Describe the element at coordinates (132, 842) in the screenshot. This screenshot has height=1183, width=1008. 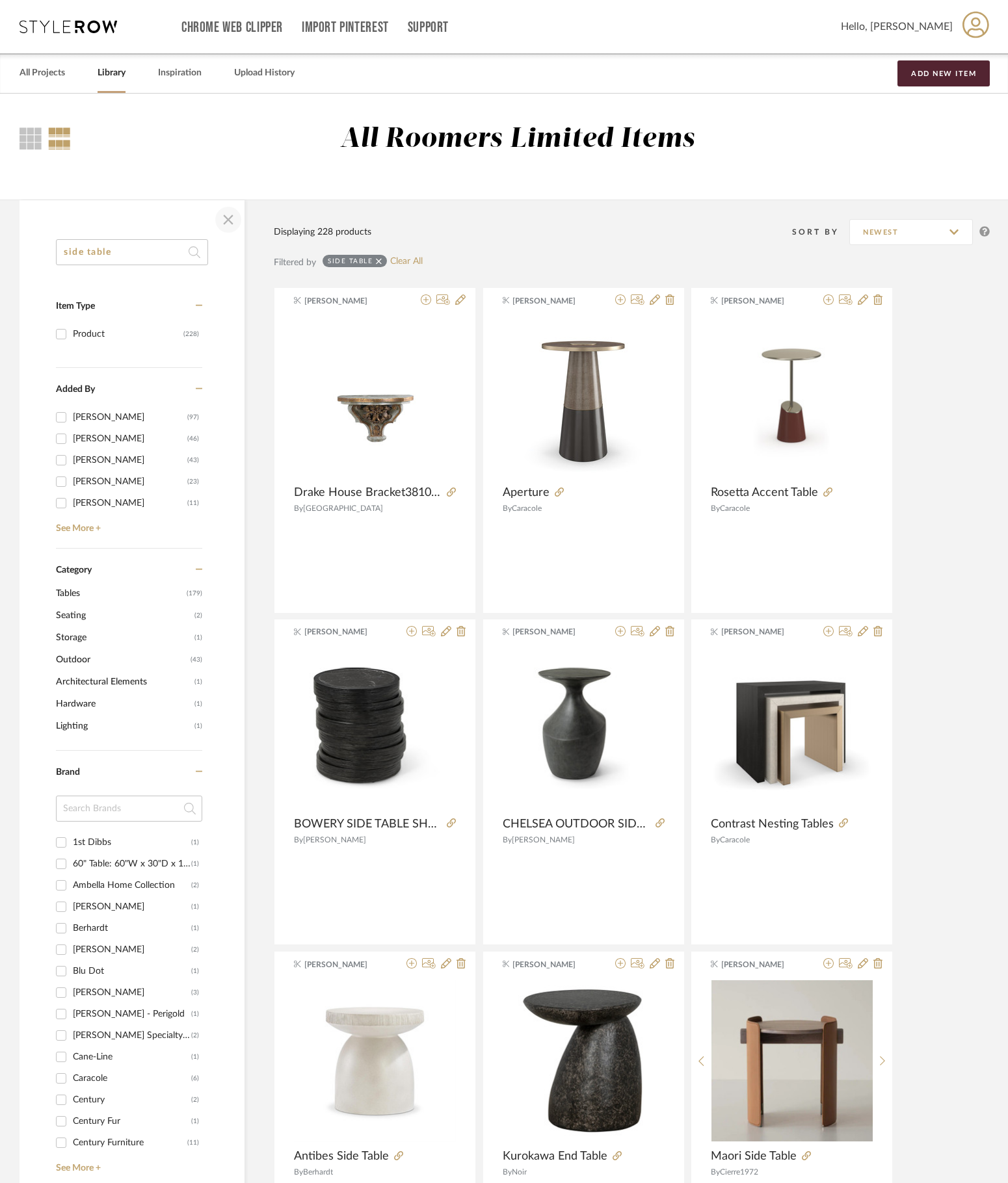
I see `div: 1st Dibbs` at that location.